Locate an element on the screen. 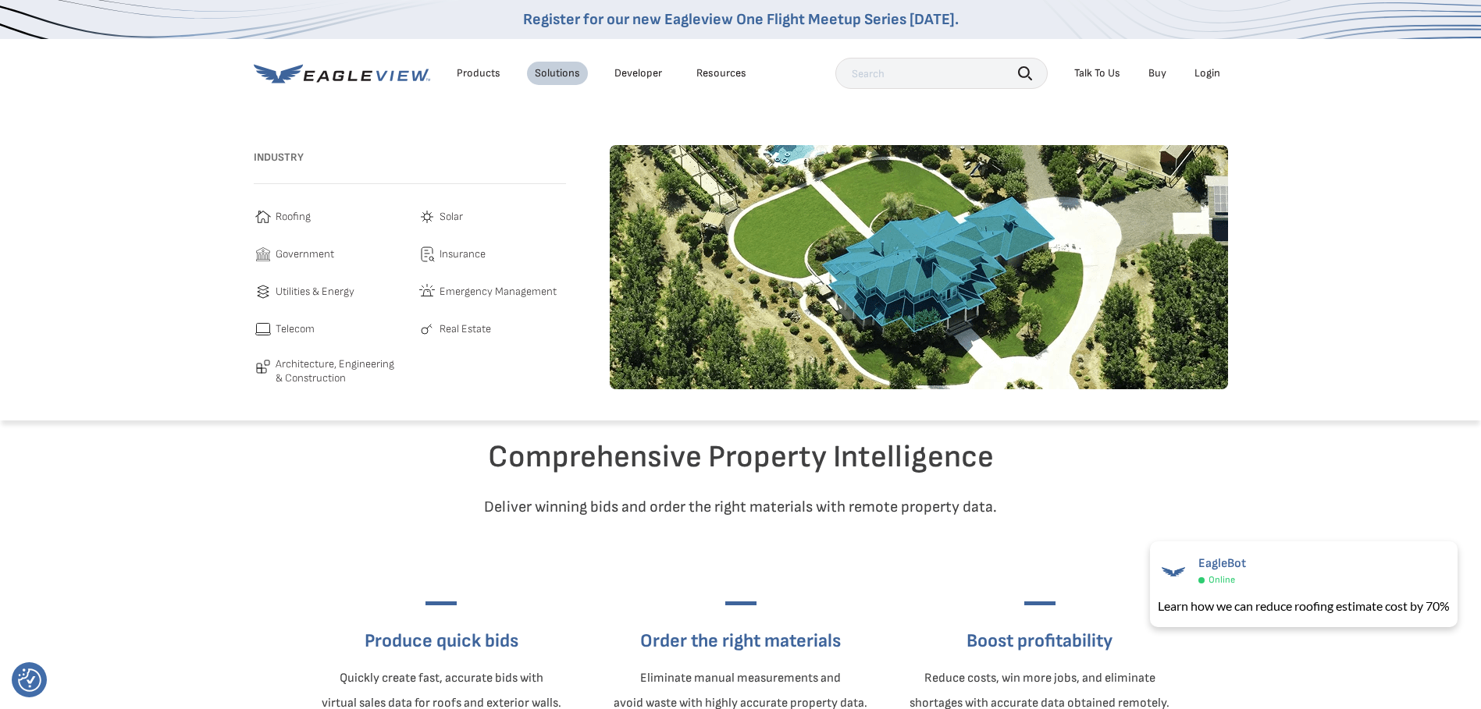 This screenshot has width=1481, height=709. img: utilities-icon.svg is located at coordinates (263, 292).